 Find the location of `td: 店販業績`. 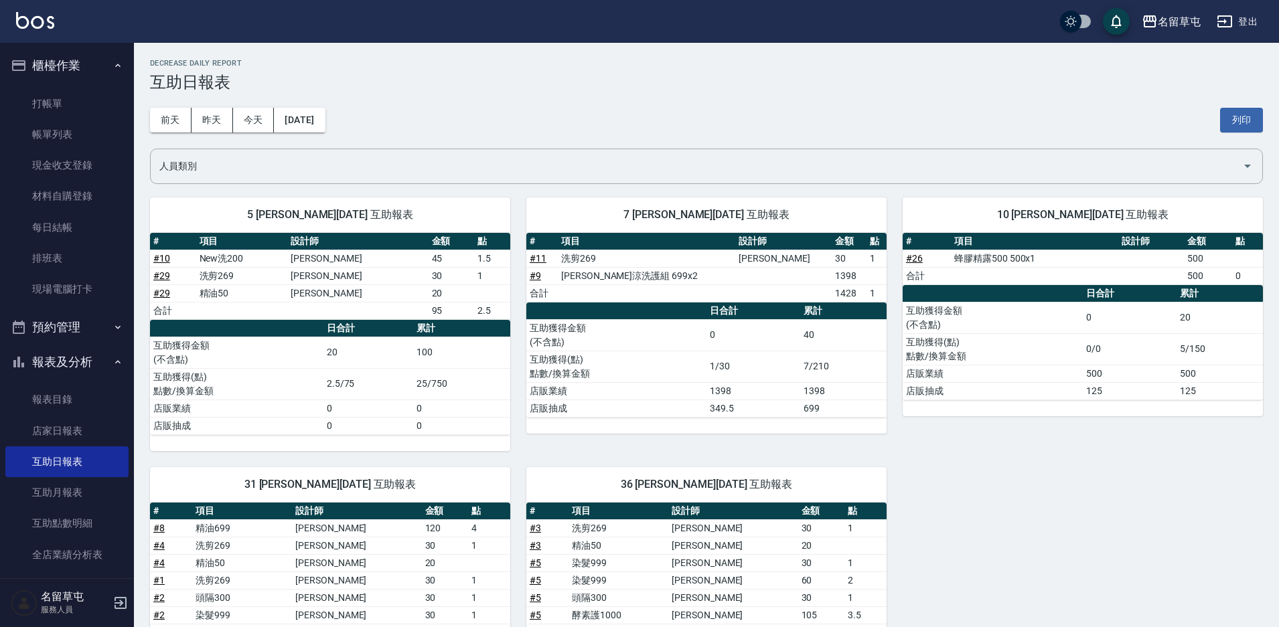

td: 店販業績 is located at coordinates (992, 374).